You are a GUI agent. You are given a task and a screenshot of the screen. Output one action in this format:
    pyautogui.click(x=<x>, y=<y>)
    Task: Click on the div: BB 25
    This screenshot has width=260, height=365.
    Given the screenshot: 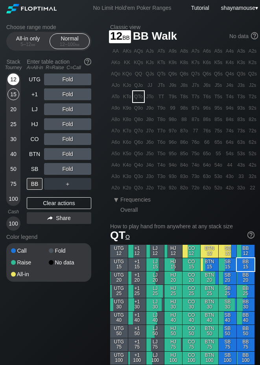 What is the action you would take?
    pyautogui.click(x=245, y=291)
    